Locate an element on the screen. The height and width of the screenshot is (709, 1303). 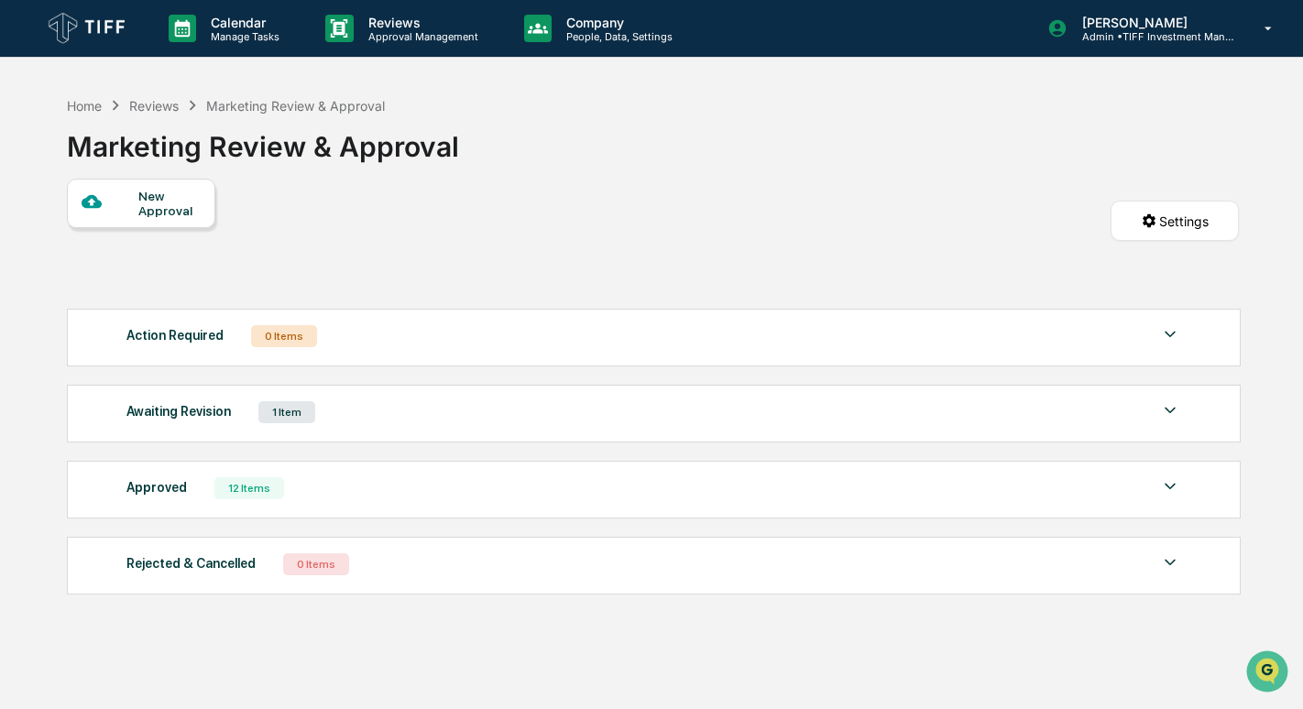
div: 12 Items is located at coordinates (249, 488).